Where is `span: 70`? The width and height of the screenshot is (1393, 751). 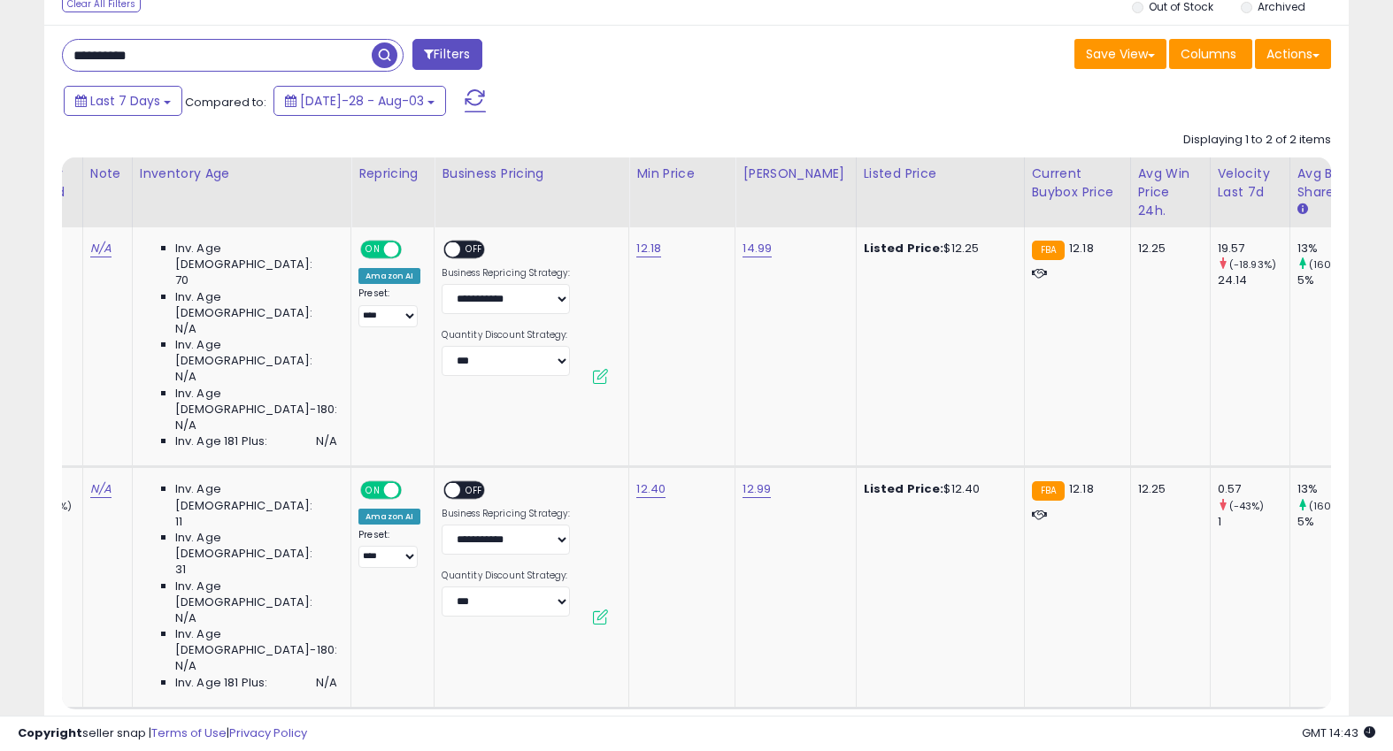 span: 70 is located at coordinates (181, 281).